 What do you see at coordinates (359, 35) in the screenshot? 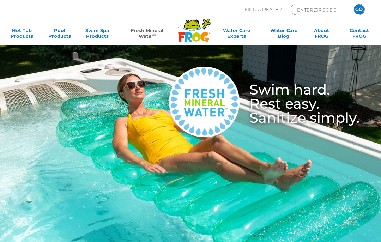
I see `a: ContactFROG` at bounding box center [359, 35].